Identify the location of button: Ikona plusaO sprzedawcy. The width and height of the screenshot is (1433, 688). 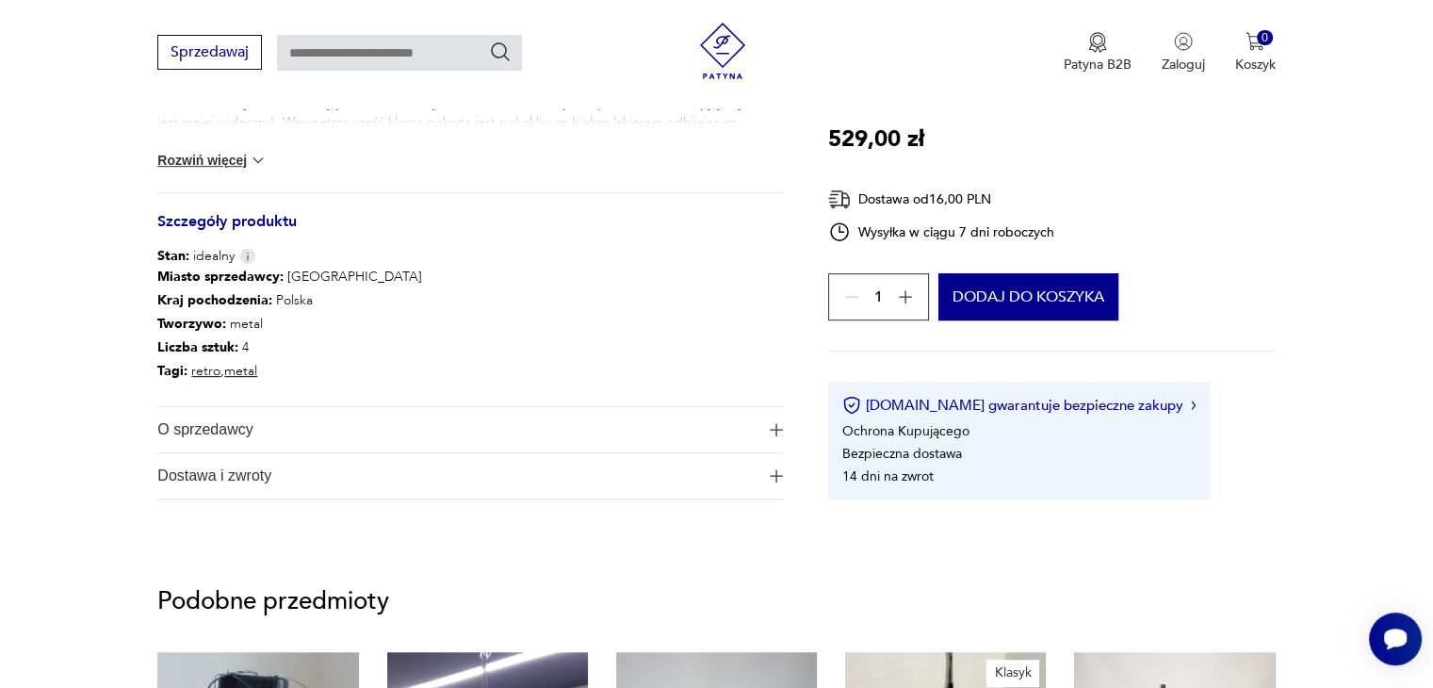
(470, 429).